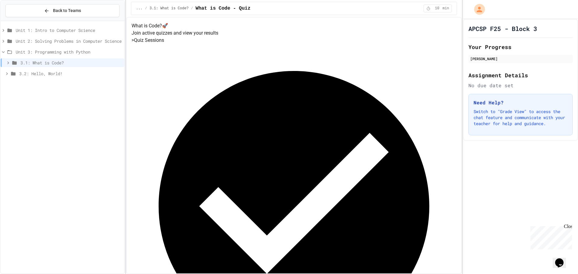  What do you see at coordinates (22, 20) in the screenshot?
I see `div: Chat with us now!Close` at bounding box center [22, 20].